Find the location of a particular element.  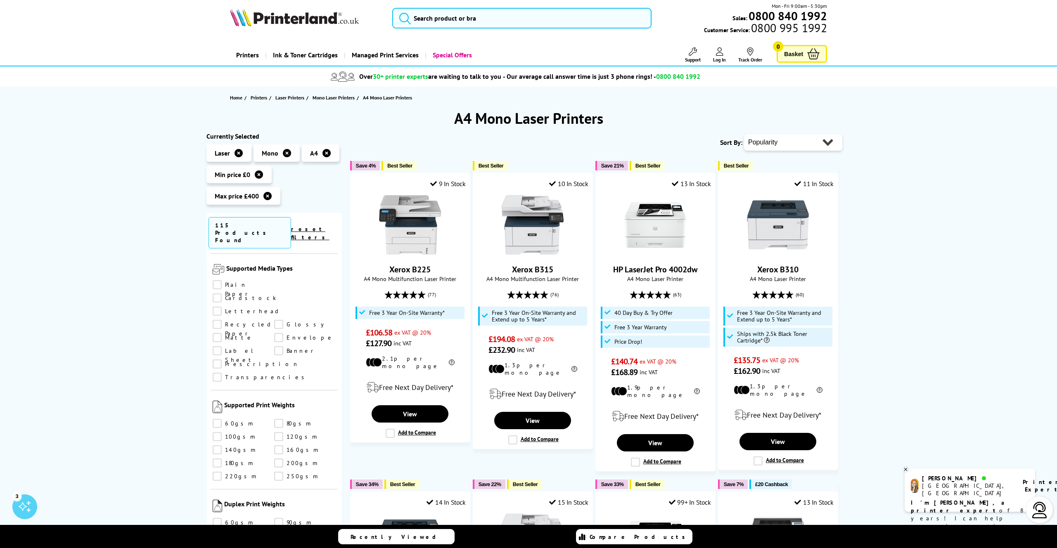

a: Support is located at coordinates (693, 55).